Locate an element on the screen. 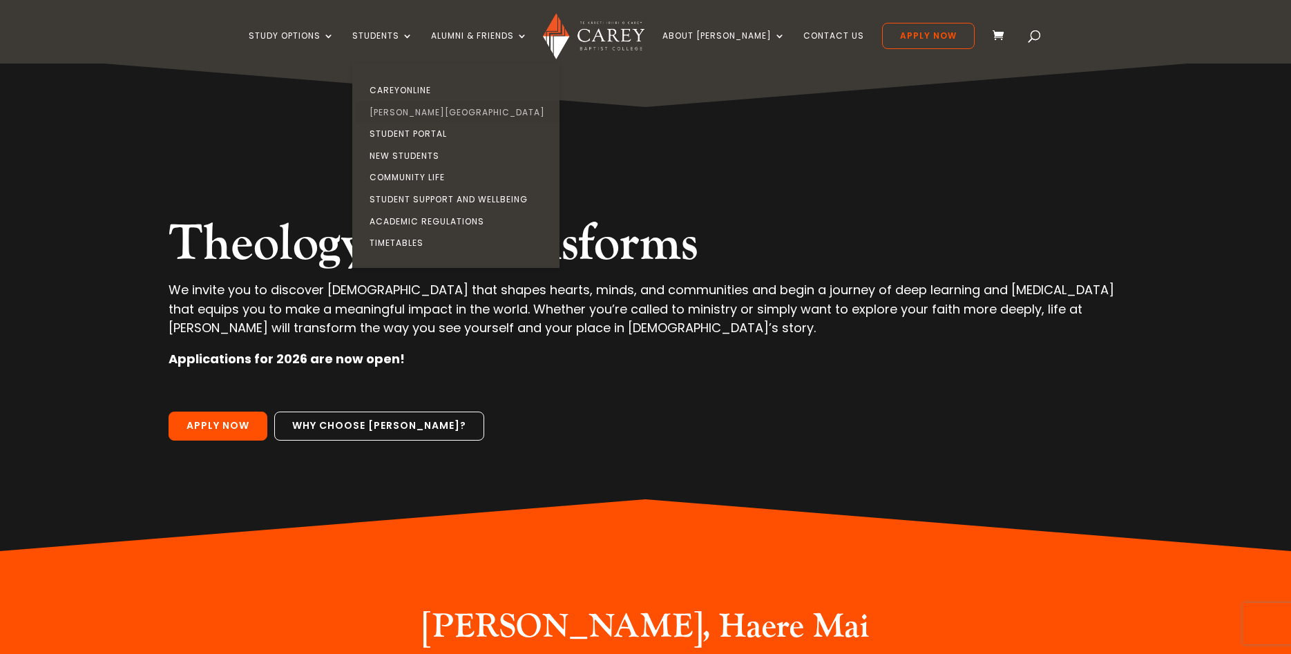 Image resolution: width=1291 pixels, height=654 pixels. img: Carey Baptist College is located at coordinates (593, 36).